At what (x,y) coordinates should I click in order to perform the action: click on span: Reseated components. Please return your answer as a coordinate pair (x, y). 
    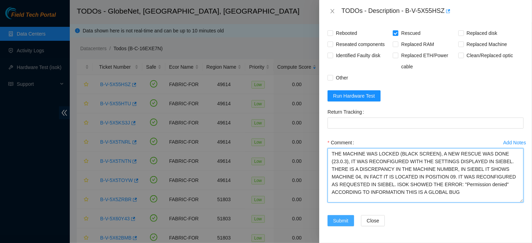
    Looking at the image, I should click on (360, 44).